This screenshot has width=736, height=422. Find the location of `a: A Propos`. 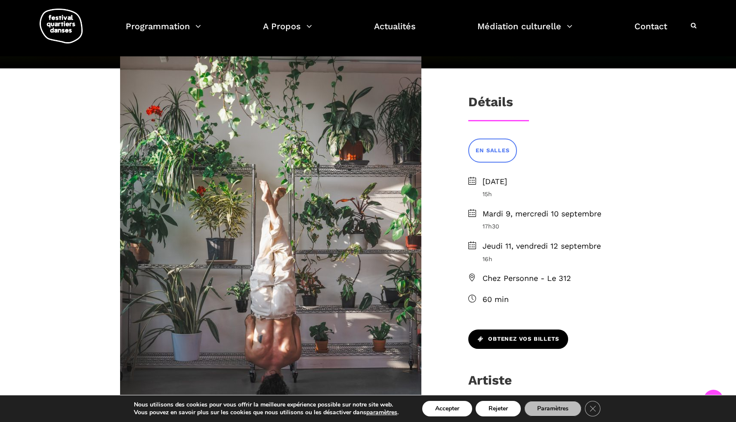

a: A Propos is located at coordinates (288, 31).